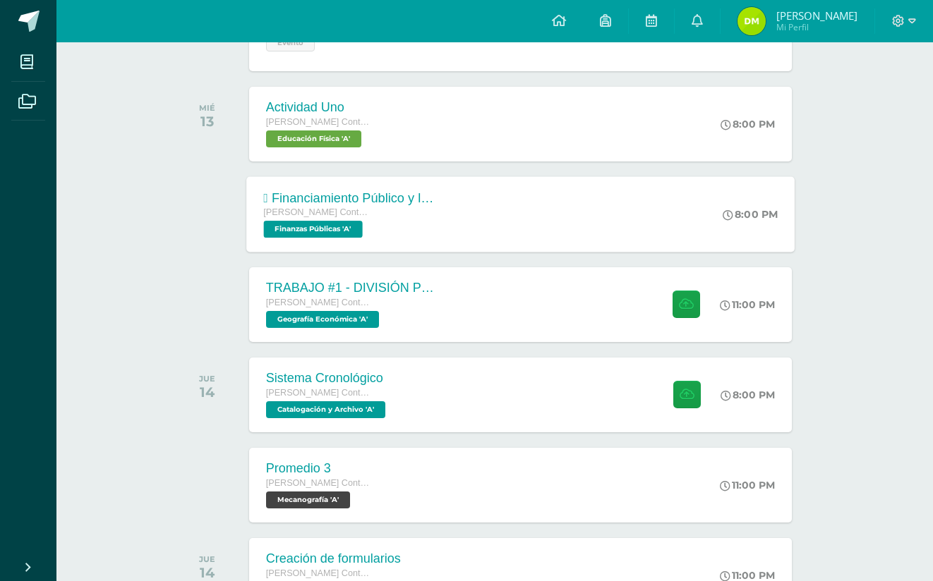 The height and width of the screenshot is (581, 933). What do you see at coordinates (319, 469) in the screenshot?
I see `div: Promedio 3` at bounding box center [319, 469].